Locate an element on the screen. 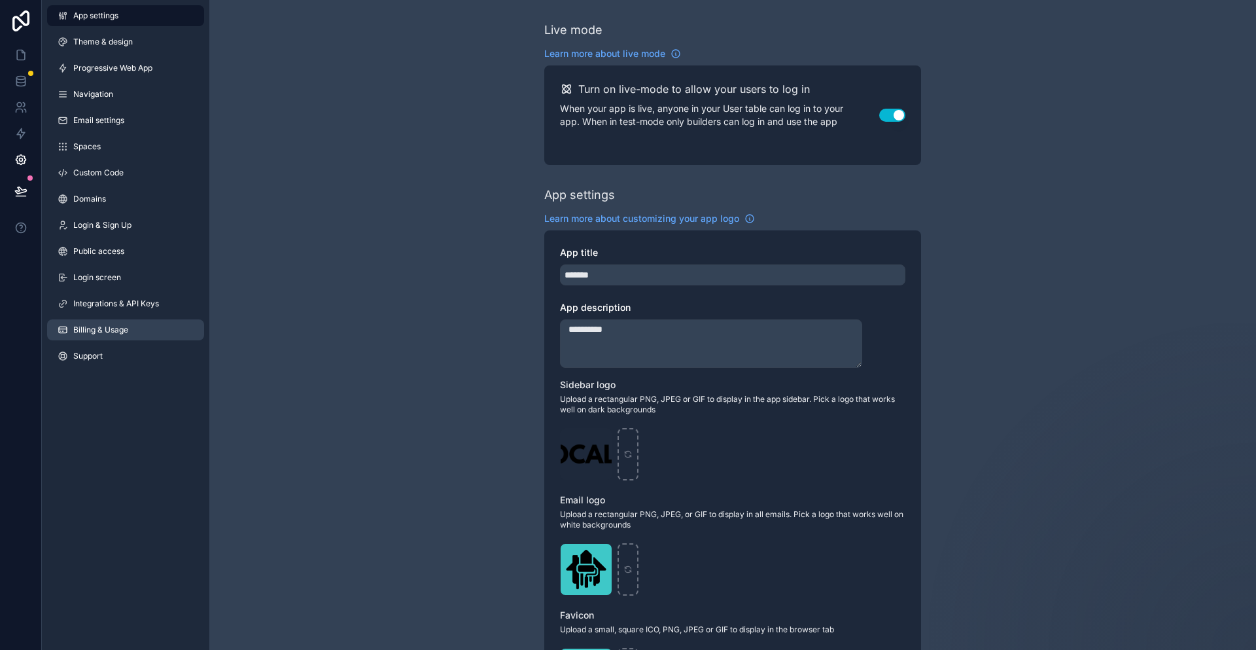  span: Learn more about live mode is located at coordinates (604, 54).